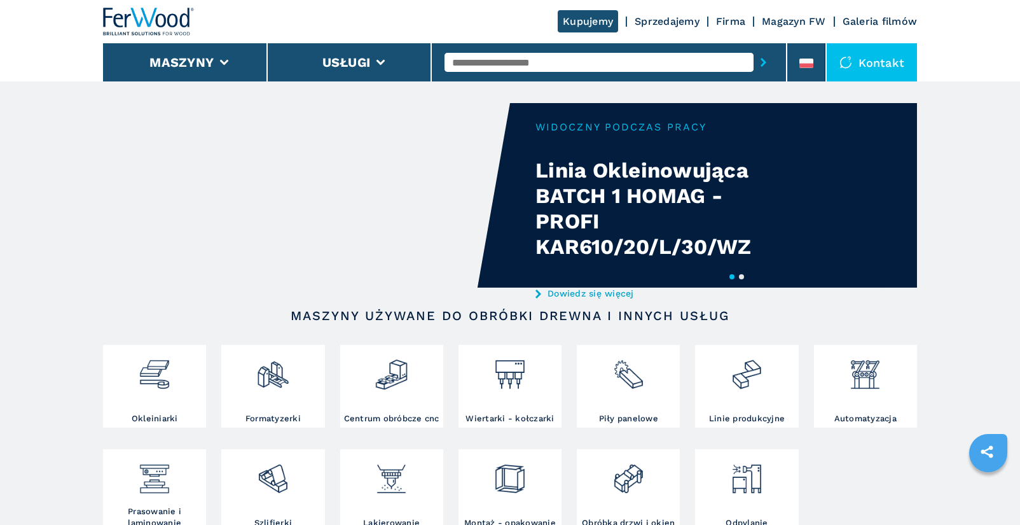  What do you see at coordinates (273, 474) in the screenshot?
I see `img: levigatrici_2.png` at bounding box center [273, 474].